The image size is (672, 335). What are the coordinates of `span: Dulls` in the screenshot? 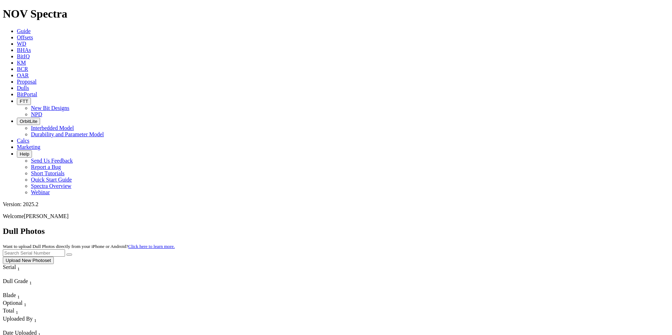 It's located at (23, 88).